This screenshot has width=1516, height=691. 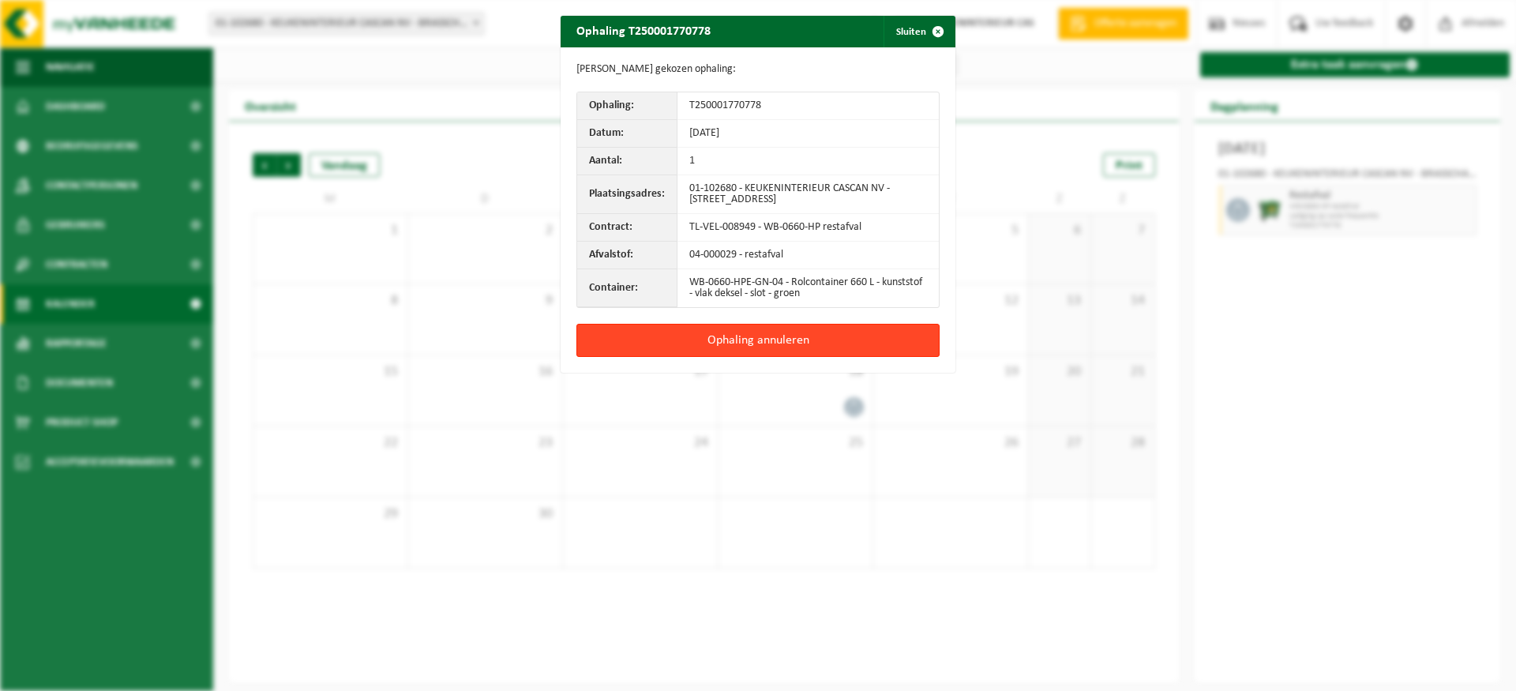 What do you see at coordinates (627, 255) in the screenshot?
I see `th: Afvalstof:` at bounding box center [627, 255].